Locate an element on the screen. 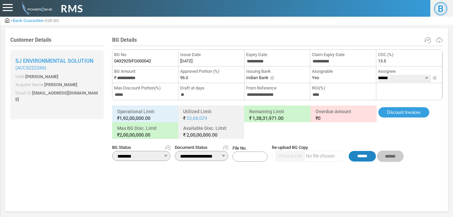 Image resolution: width=453 pixels, height=217 pixels. label: 13.5 is located at coordinates (382, 61).